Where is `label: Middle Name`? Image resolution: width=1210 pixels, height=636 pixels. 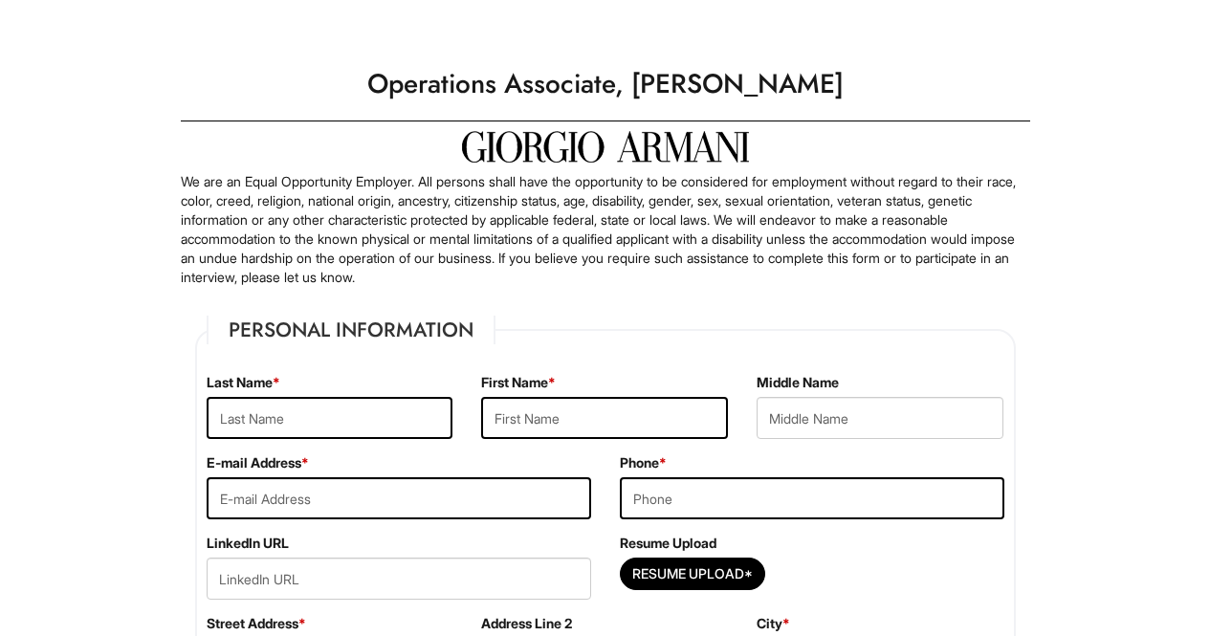 label: Middle Name is located at coordinates (797, 382).